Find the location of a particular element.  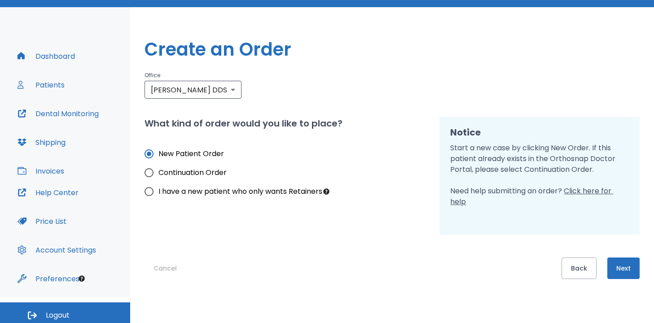

p: Office is located at coordinates (193, 75).